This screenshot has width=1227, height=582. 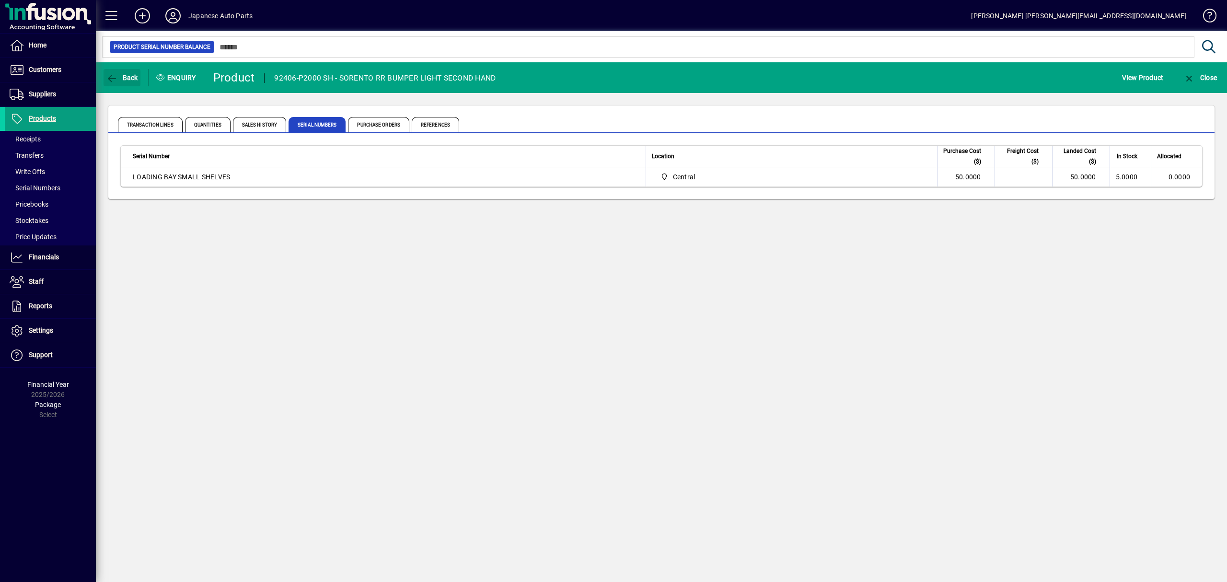 What do you see at coordinates (27, 172) in the screenshot?
I see `span: Write Offs` at bounding box center [27, 172].